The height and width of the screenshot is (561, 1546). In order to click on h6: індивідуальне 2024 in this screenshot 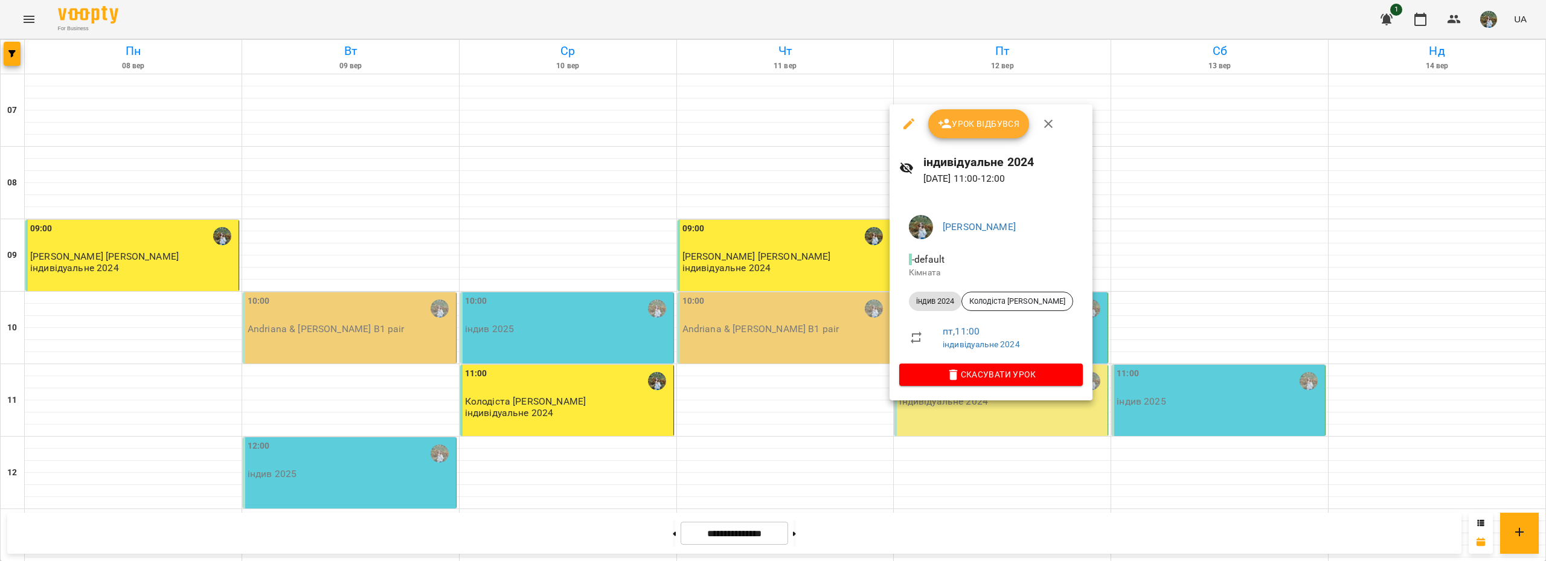, I will do `click(1003, 162)`.